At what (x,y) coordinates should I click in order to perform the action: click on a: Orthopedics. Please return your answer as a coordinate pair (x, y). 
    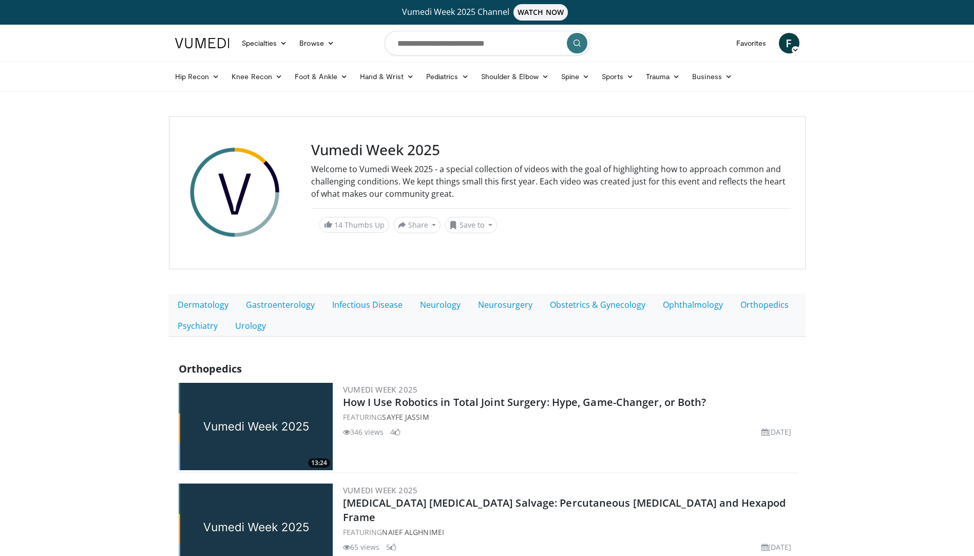
    Looking at the image, I should click on (764, 304).